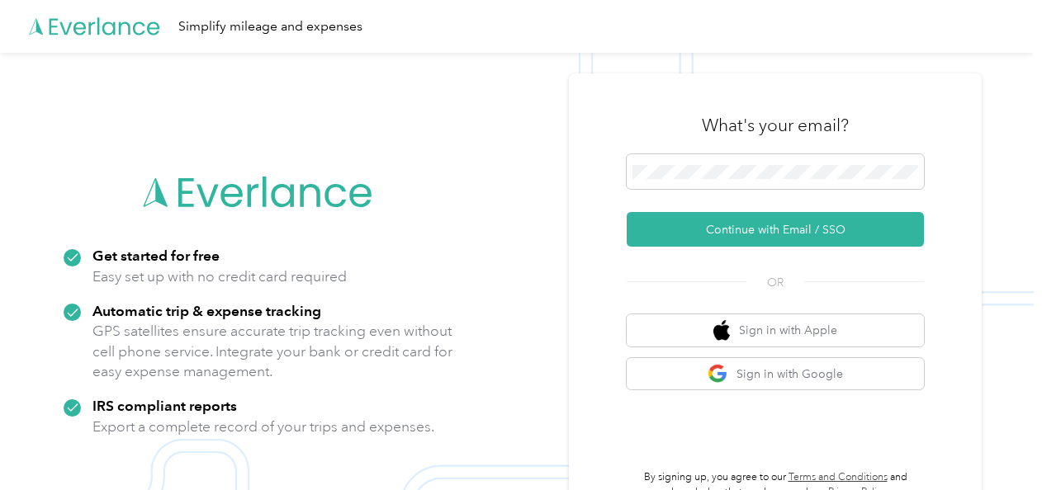 This screenshot has height=490, width=1042. What do you see at coordinates (838, 477) in the screenshot?
I see `a: Terms and Conditions` at bounding box center [838, 477].